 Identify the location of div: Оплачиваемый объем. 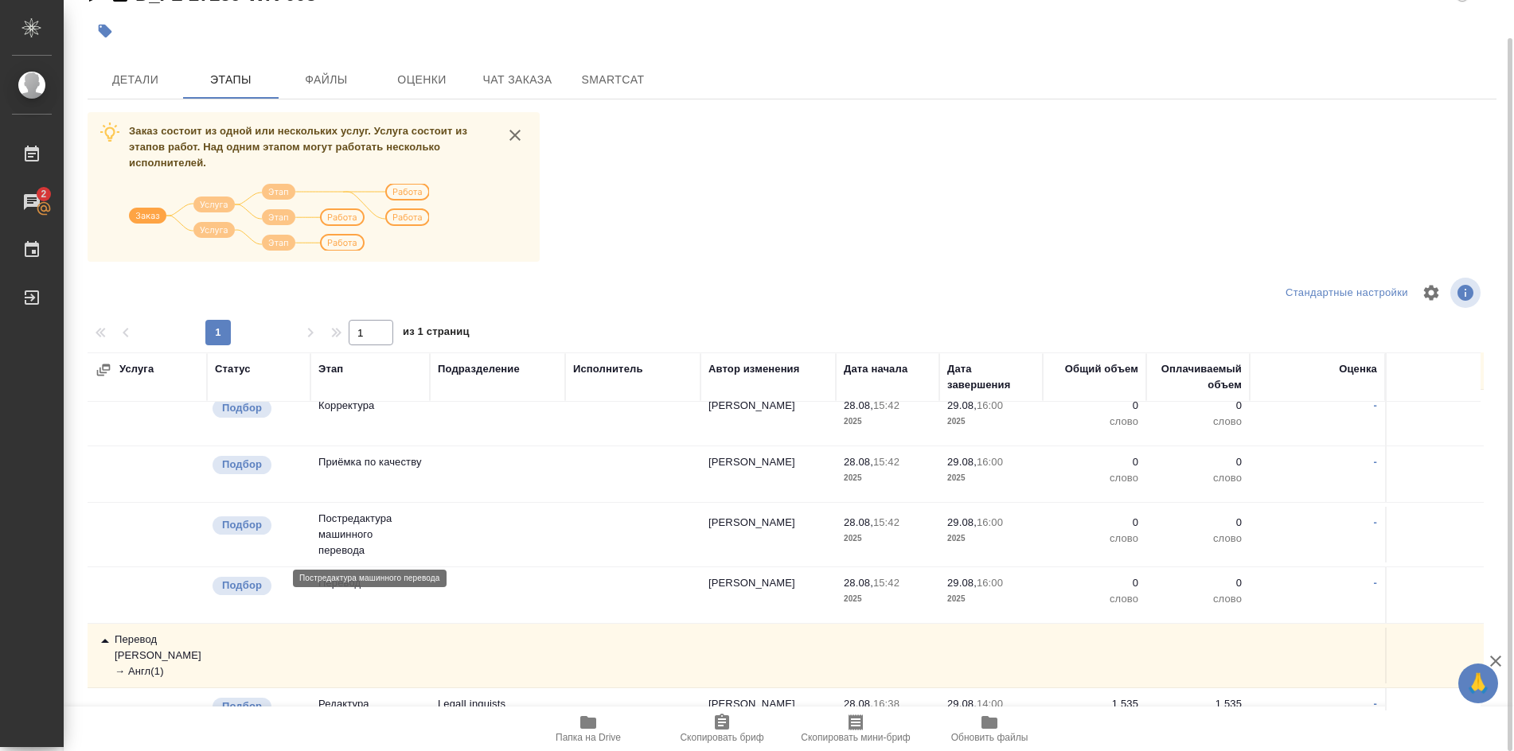
(1198, 377).